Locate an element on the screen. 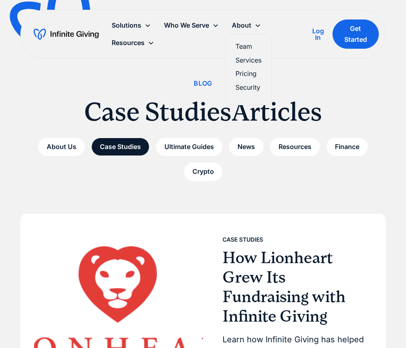 The width and height of the screenshot is (406, 348). a: About Us is located at coordinates (61, 147).